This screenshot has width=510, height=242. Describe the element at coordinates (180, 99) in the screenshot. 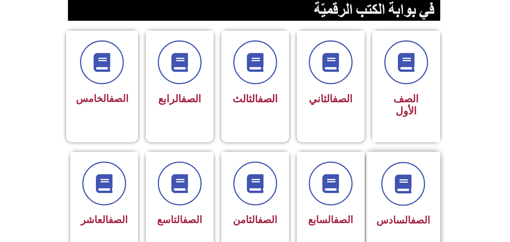

I see `span: الرابع` at that location.